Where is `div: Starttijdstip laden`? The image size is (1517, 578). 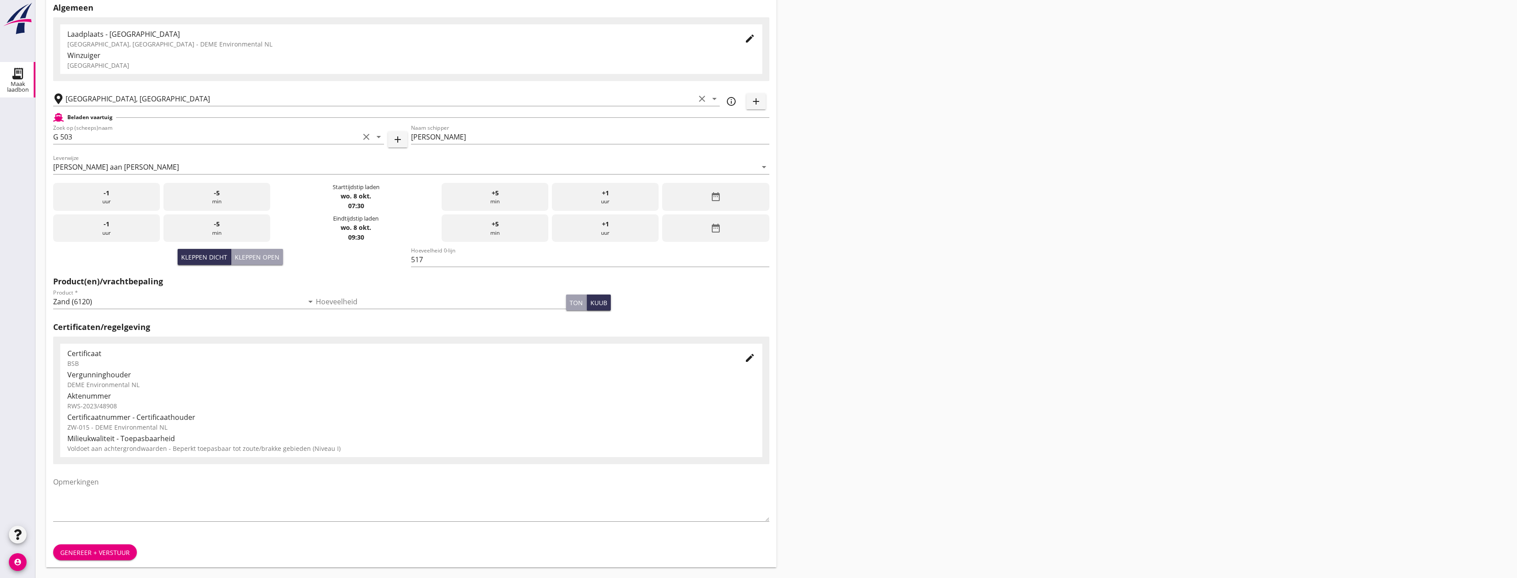
div: Starttijdstip laden is located at coordinates (356, 187).